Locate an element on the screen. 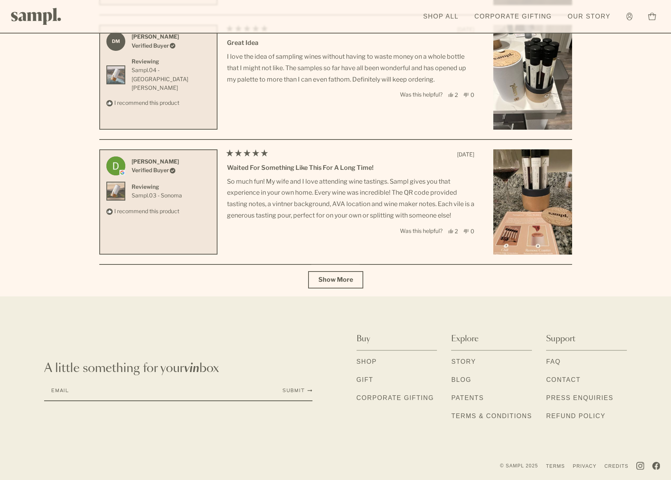 This screenshot has height=480, width=671. div: Waited for something like this for a long time! is located at coordinates (351, 168).